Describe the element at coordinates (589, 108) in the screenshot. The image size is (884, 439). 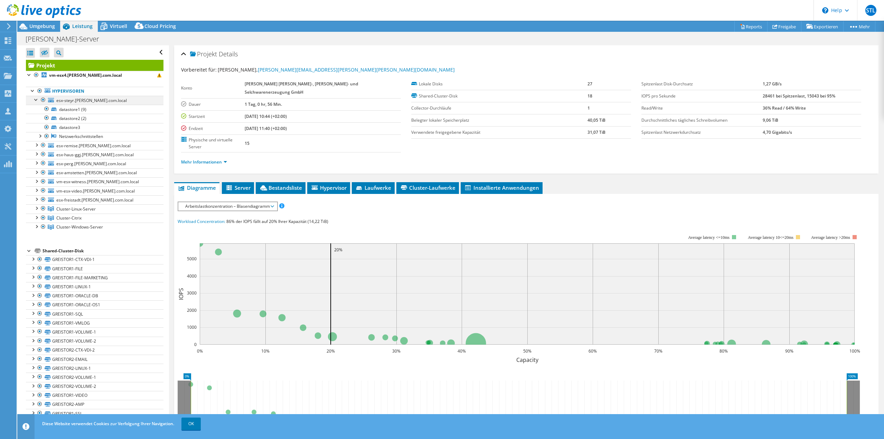
I see `b: 1` at that location.